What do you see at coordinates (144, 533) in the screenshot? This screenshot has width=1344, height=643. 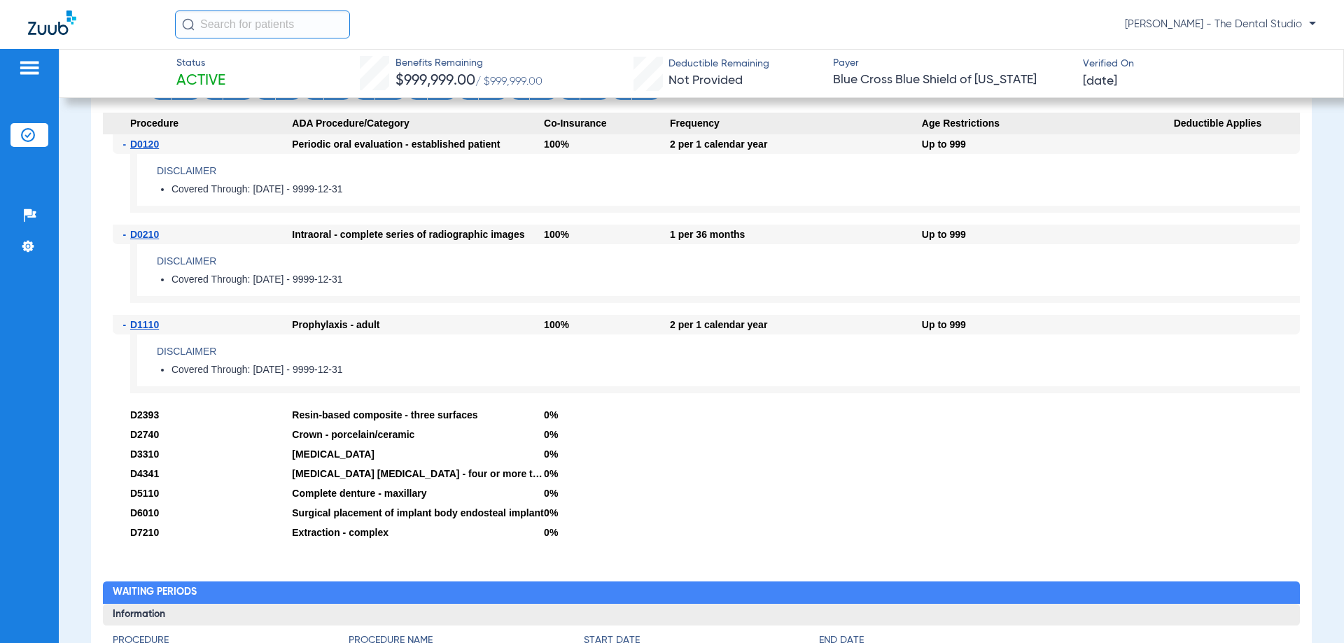 I see `span: D7210` at bounding box center [144, 533].